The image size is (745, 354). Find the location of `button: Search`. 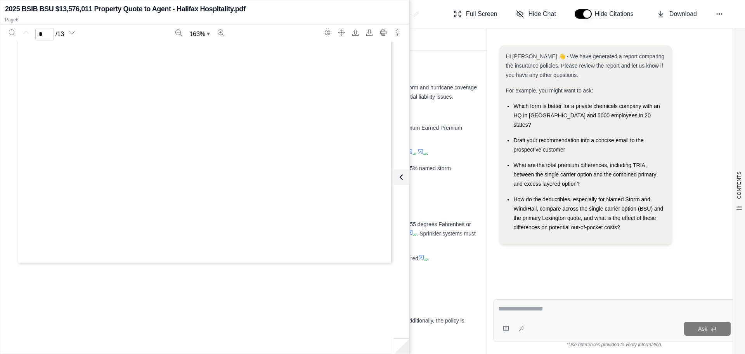

button: Search is located at coordinates (12, 33).